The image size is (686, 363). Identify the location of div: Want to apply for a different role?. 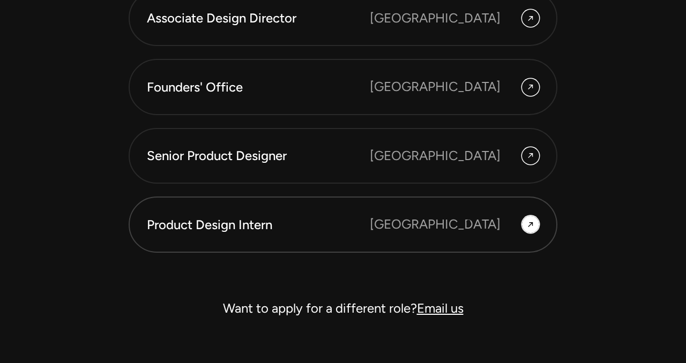
(343, 309).